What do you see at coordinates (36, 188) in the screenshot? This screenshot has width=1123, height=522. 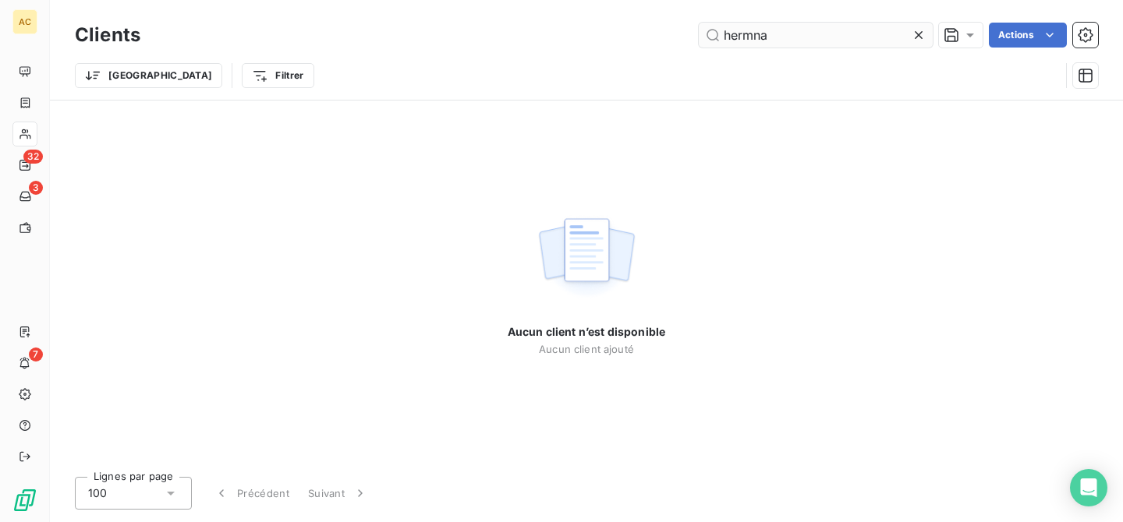 I see `span: 3` at bounding box center [36, 188].